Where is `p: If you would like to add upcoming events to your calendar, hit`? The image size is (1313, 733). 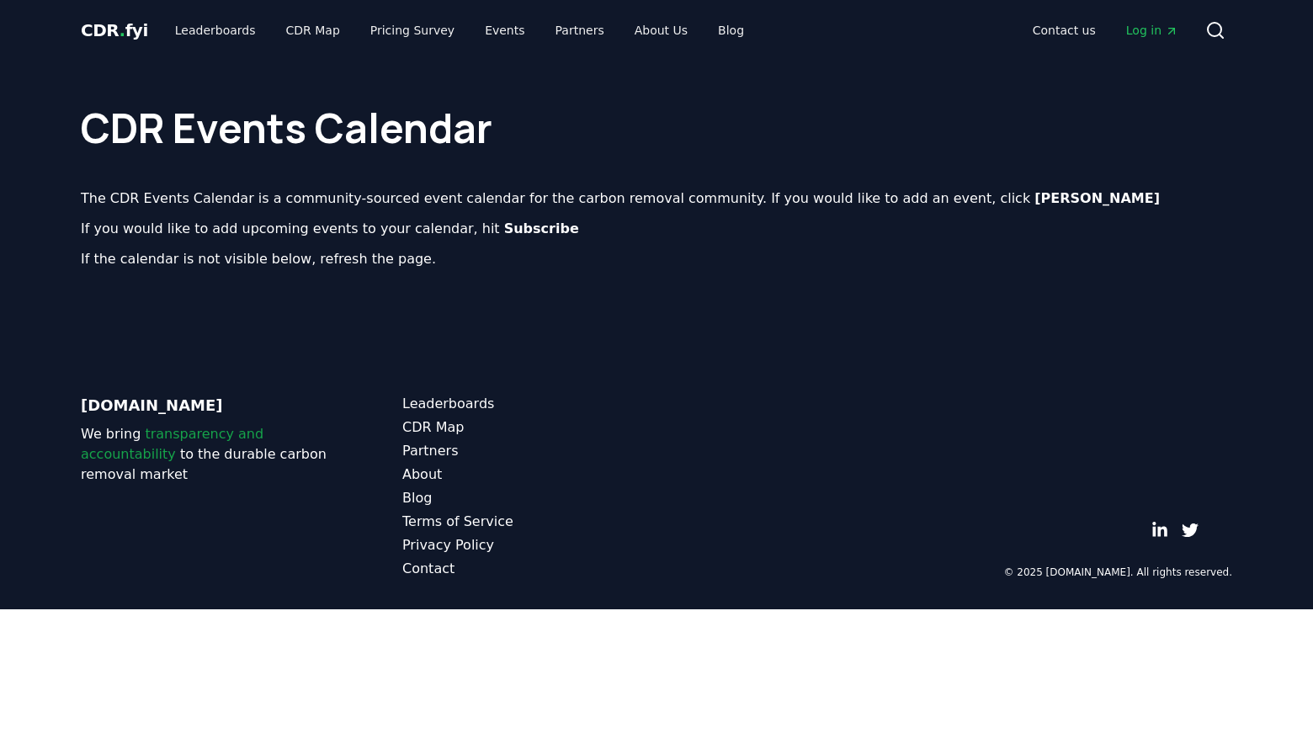
p: If you would like to add upcoming events to your calendar, hit is located at coordinates (657, 229).